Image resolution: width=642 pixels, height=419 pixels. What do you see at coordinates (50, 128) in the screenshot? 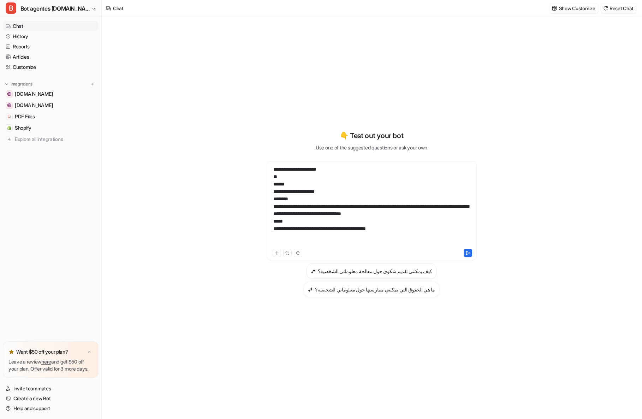
I see `a: ShopifyShopify` at bounding box center [50, 128].